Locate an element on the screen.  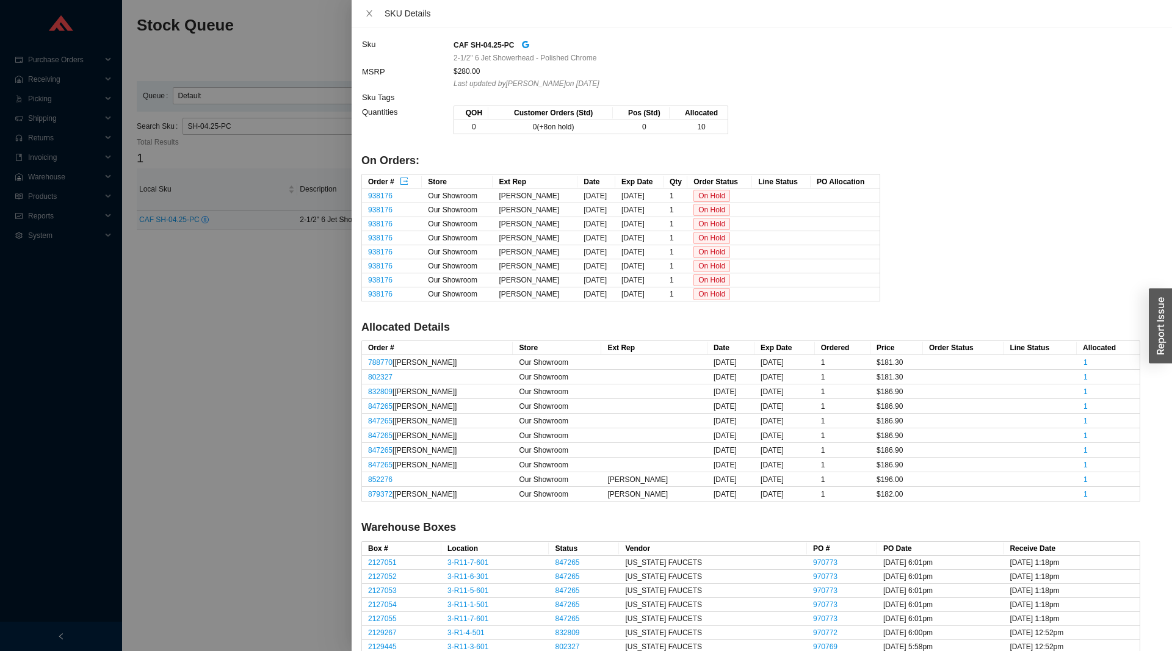
a: 852276 is located at coordinates (380, 480).